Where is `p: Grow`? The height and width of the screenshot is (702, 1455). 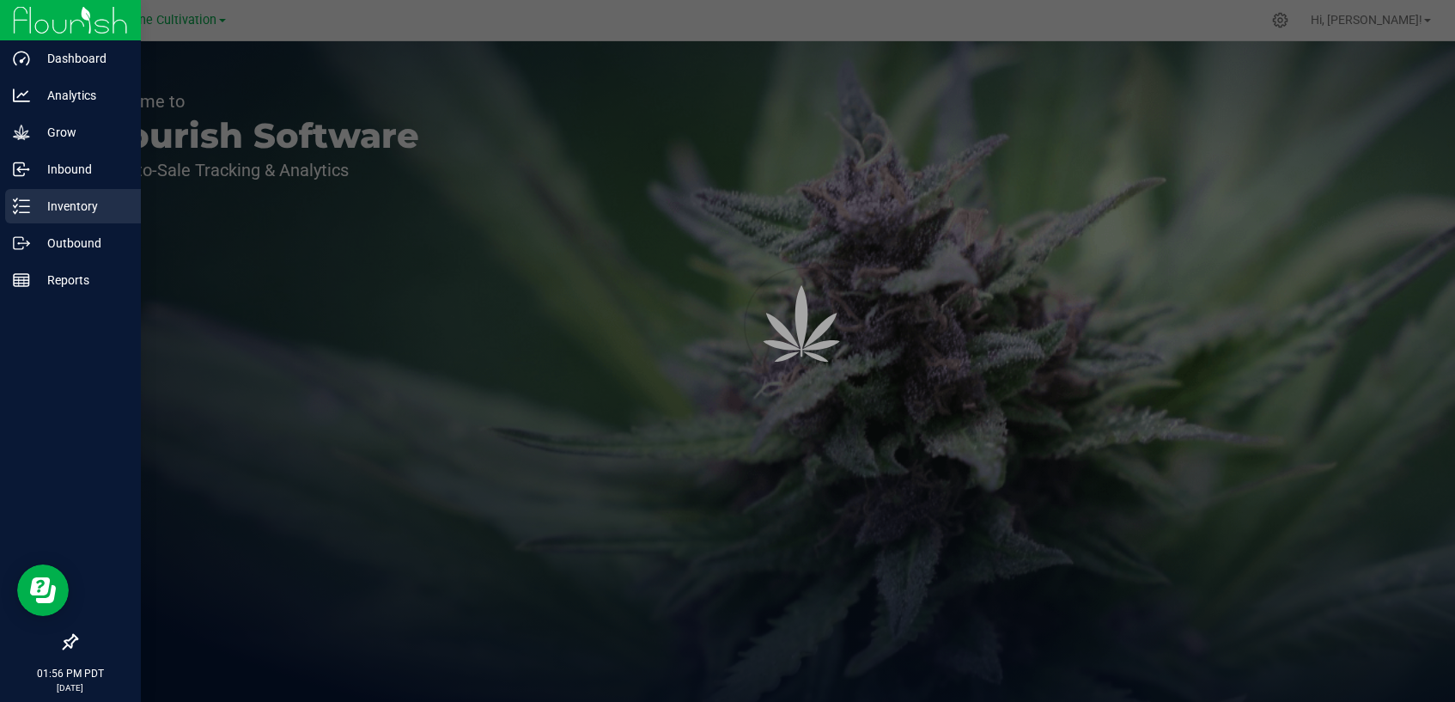 p: Grow is located at coordinates (82, 132).